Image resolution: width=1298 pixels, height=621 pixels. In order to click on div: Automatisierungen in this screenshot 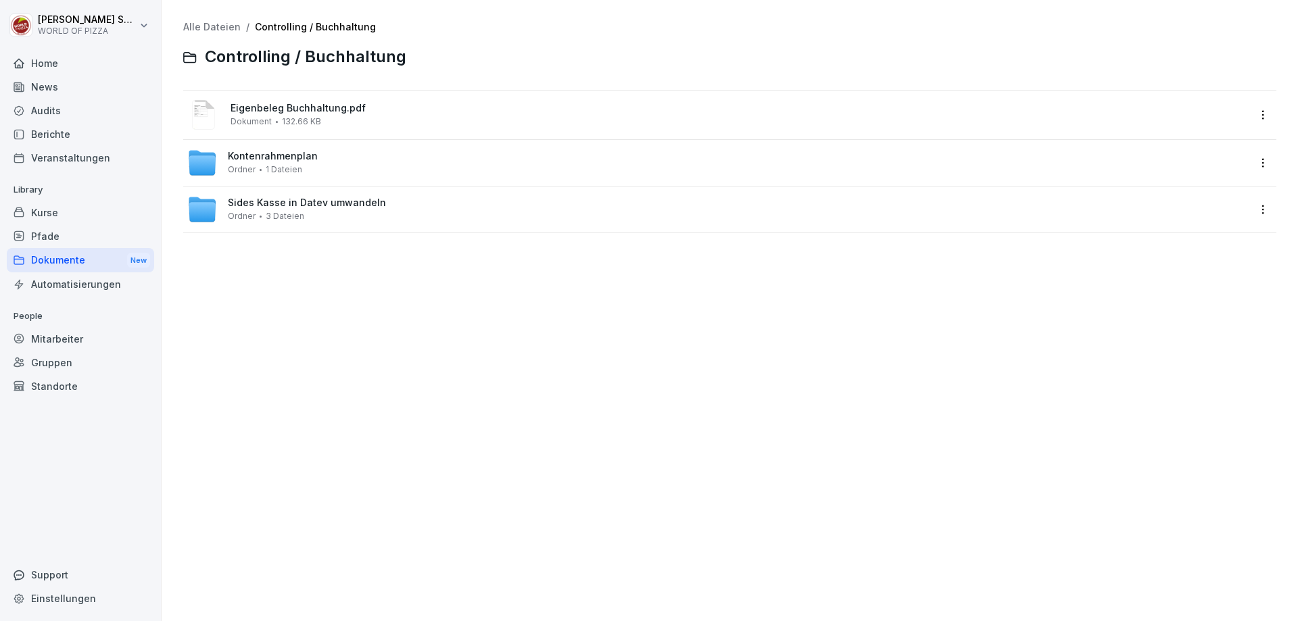, I will do `click(80, 284)`.